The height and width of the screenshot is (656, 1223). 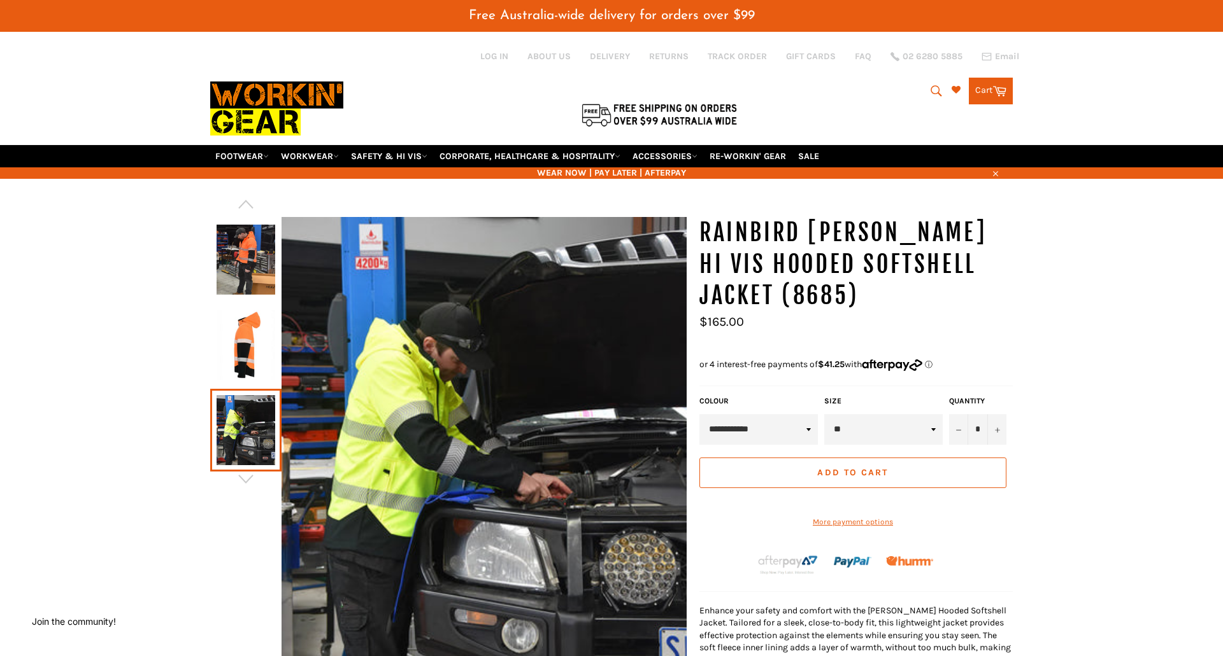 What do you see at coordinates (909, 561) in the screenshot?
I see `img: Humm_core_logo_RGB-01_300x60px_small_195d8312-4386-4de7-b182-0ef9b6303a37.png` at bounding box center [909, 561].